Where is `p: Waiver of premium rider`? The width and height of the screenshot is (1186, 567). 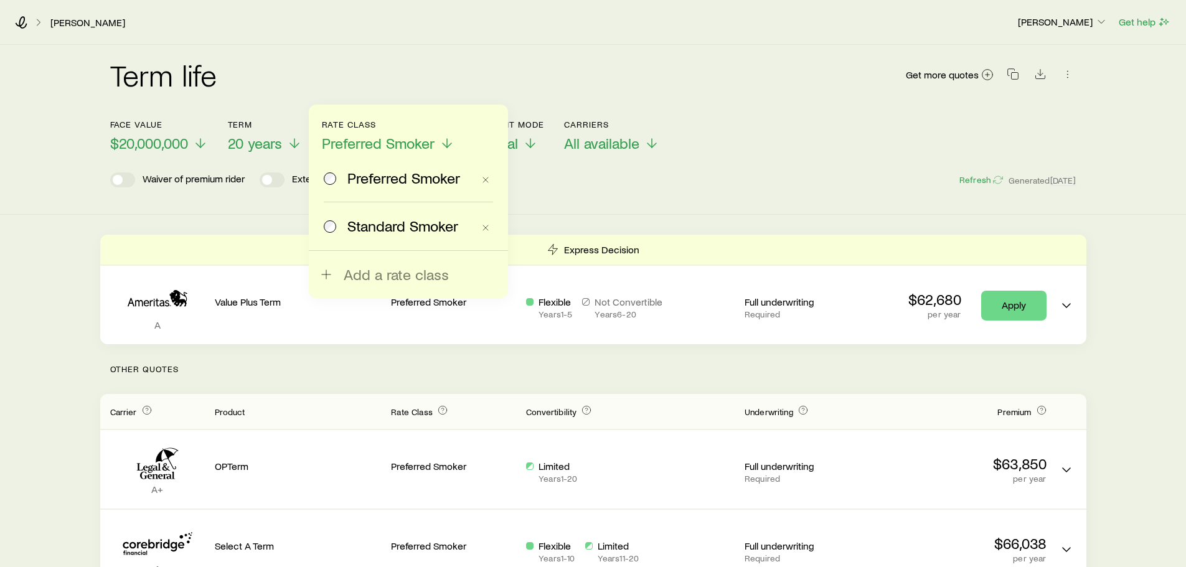 p: Waiver of premium rider is located at coordinates (194, 180).